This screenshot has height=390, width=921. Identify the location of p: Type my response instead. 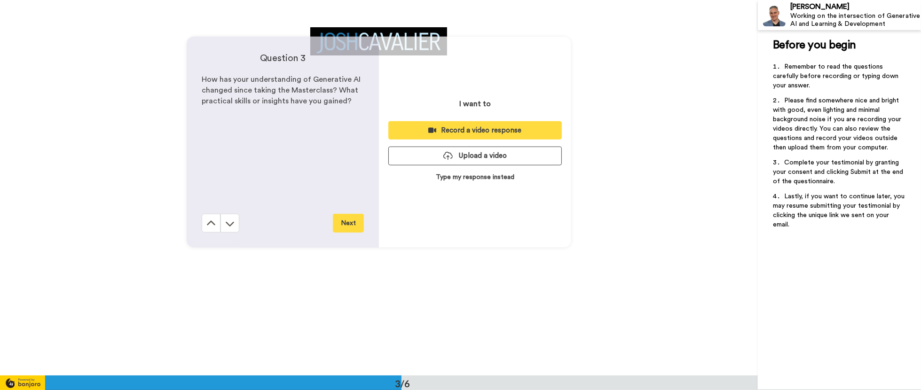
(475, 177).